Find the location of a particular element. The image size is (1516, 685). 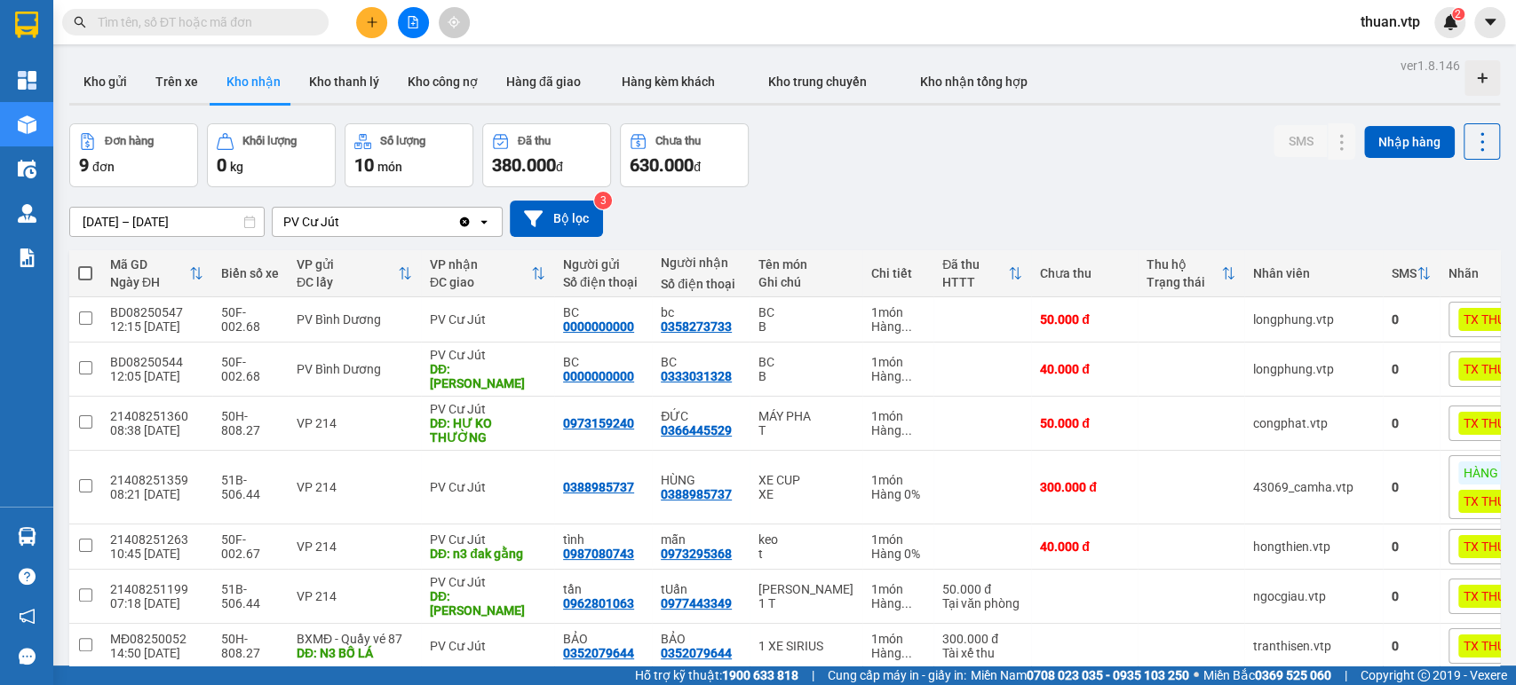

span: Hàng kèm khách is located at coordinates (668, 82).